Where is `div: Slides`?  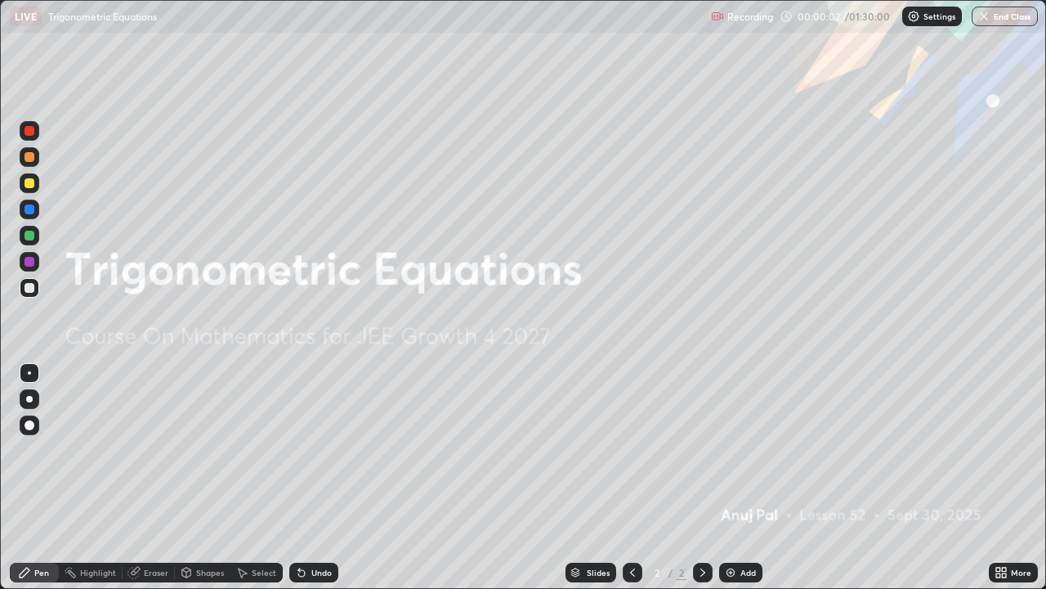
div: Slides is located at coordinates (598, 572).